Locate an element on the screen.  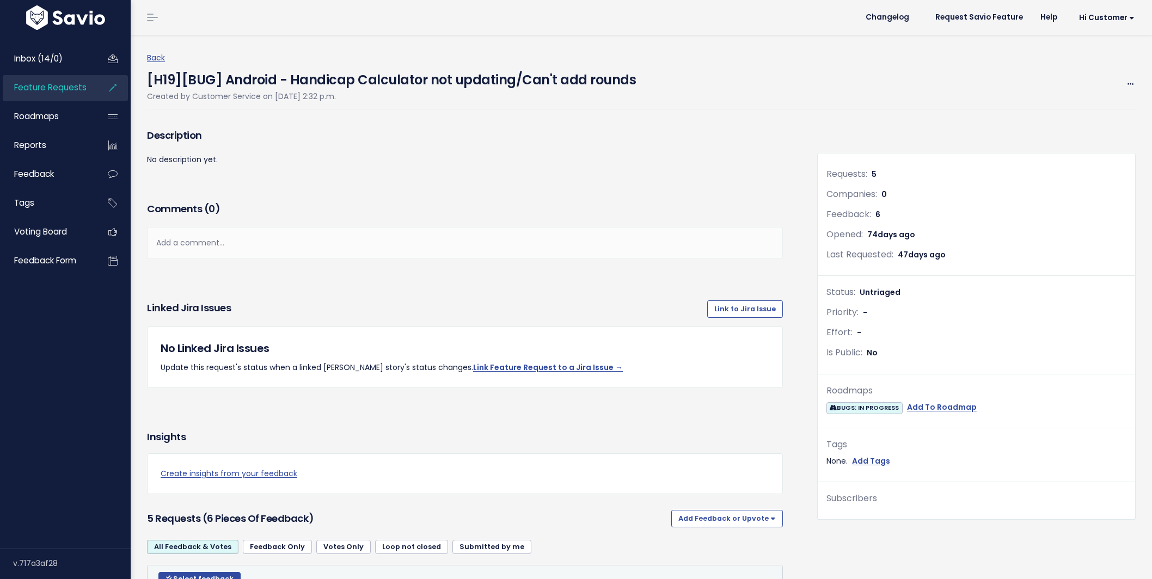
span: Status: is located at coordinates (841, 292).